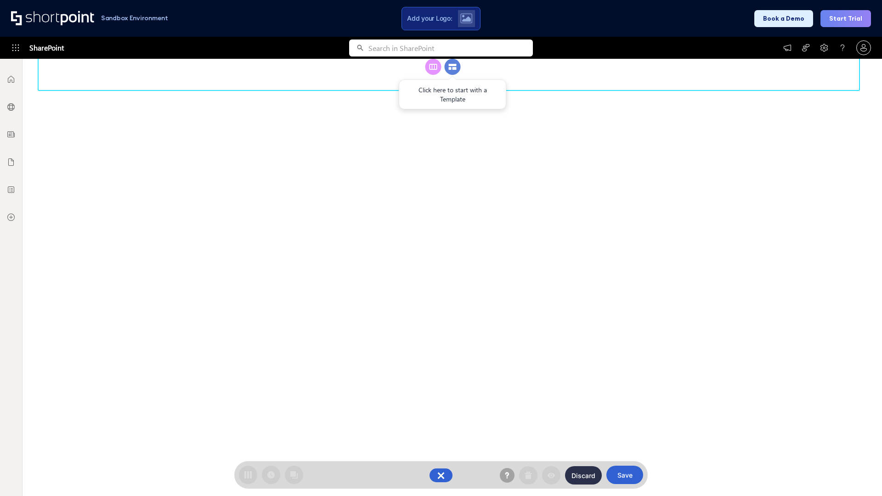 The width and height of the screenshot is (882, 496). Describe the element at coordinates (625, 475) in the screenshot. I see `button: Save` at that location.